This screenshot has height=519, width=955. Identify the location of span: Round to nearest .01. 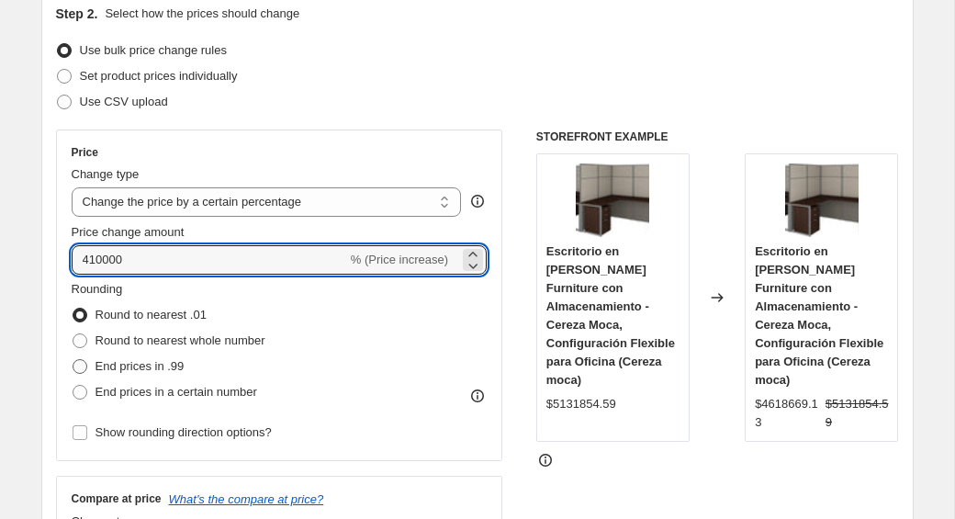
(151, 314).